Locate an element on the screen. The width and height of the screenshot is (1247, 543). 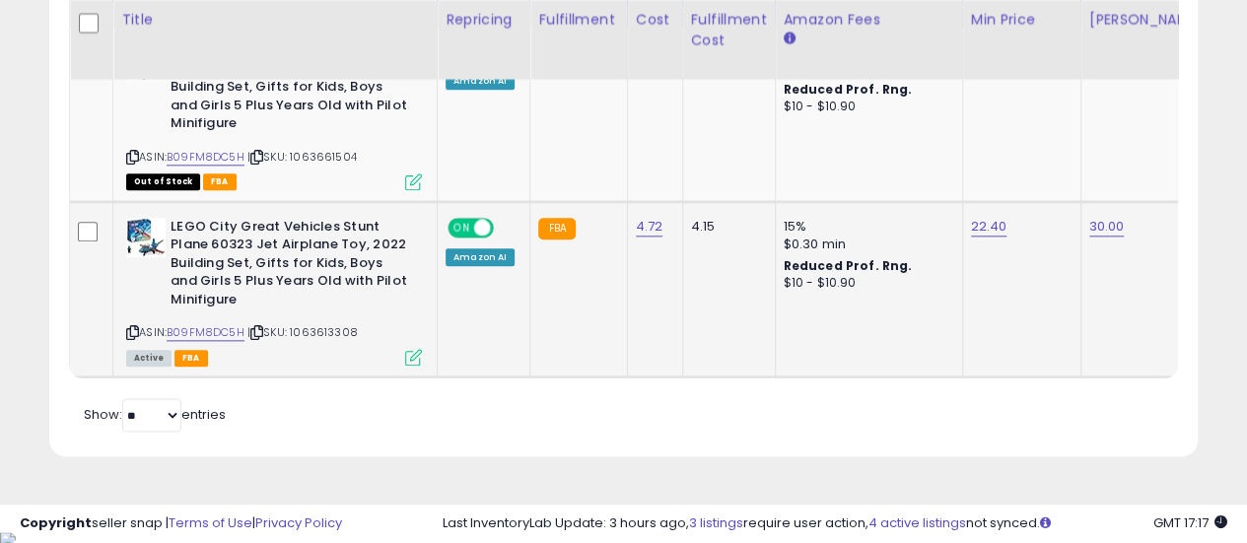
a: 3 listings is located at coordinates (715, 522).